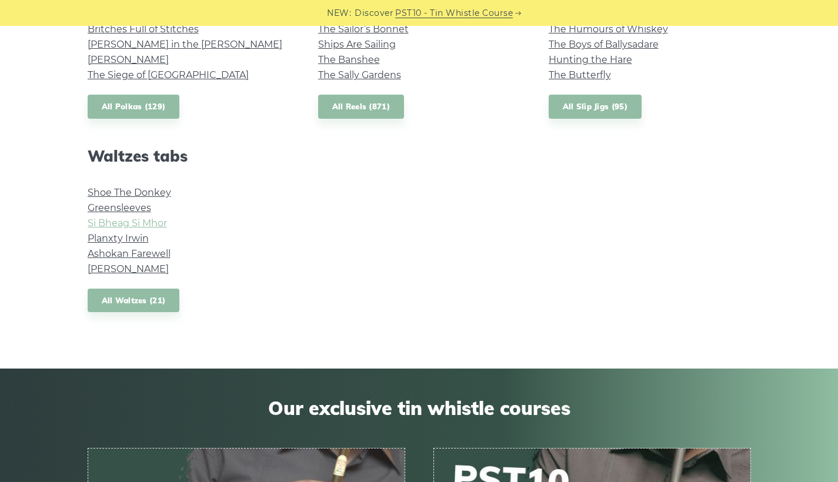 The width and height of the screenshot is (838, 482). I want to click on a: Planxty Irwin, so click(118, 238).